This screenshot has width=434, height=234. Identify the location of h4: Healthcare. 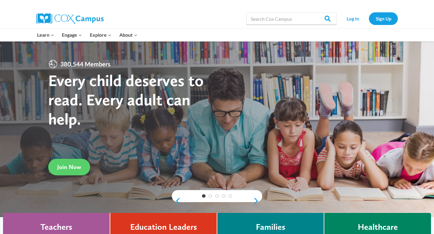
(377, 227).